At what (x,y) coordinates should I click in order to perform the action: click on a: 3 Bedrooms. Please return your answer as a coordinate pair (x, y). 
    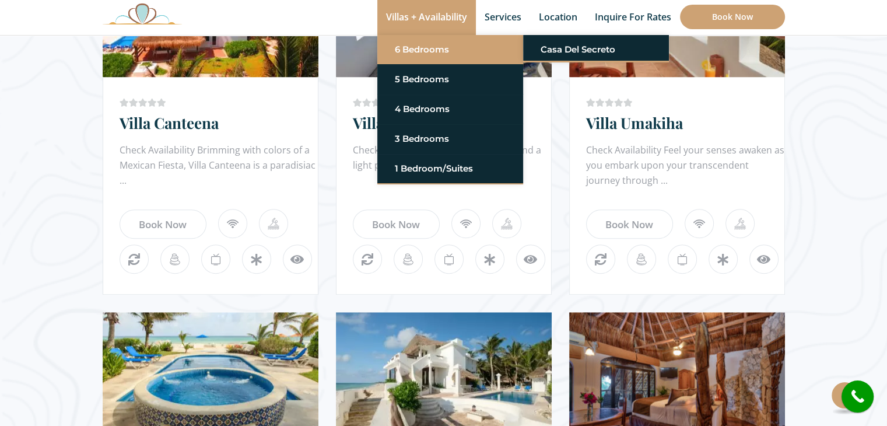
    Looking at the image, I should click on (450, 139).